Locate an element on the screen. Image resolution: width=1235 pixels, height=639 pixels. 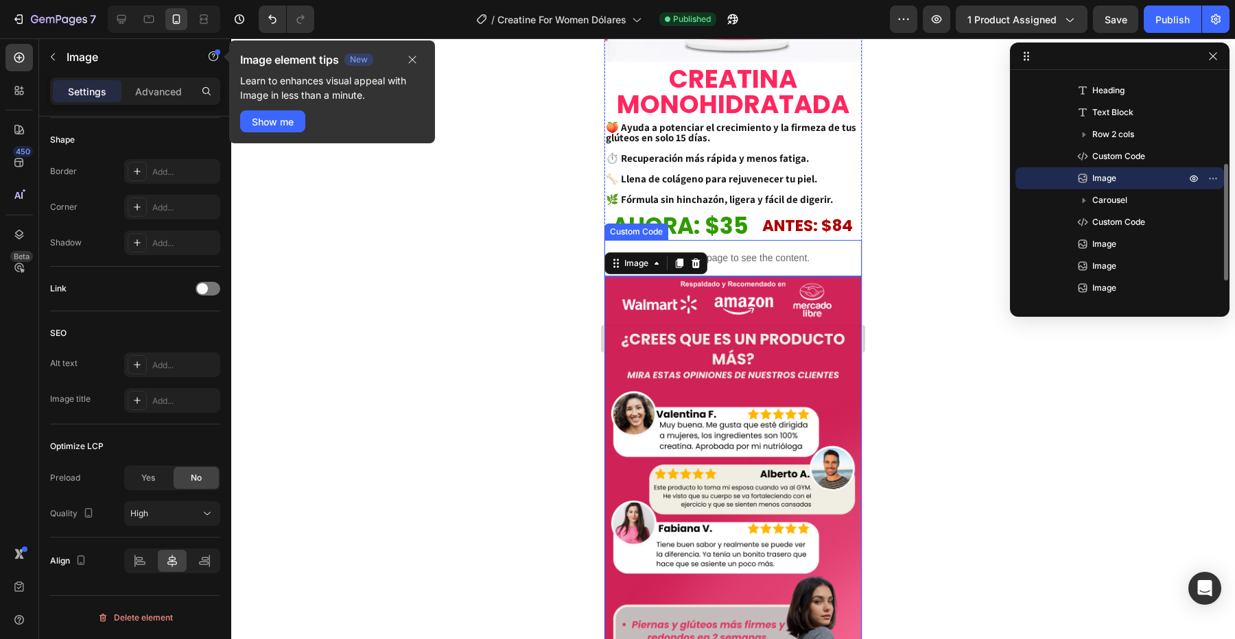
div: Preload is located at coordinates (65, 478).